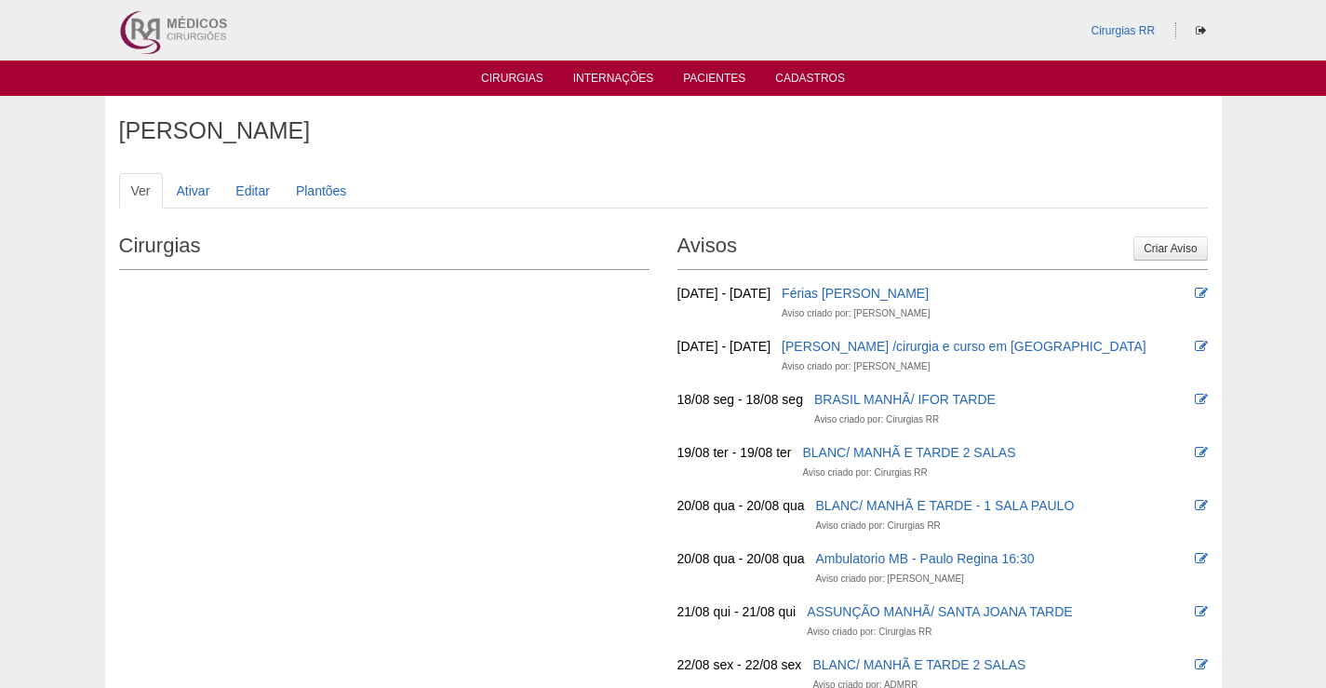 The image size is (1326, 688). I want to click on a: Cirurgias, so click(512, 81).